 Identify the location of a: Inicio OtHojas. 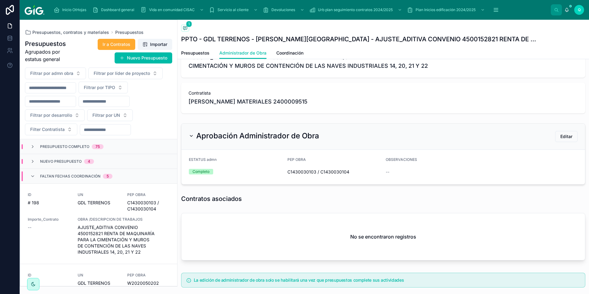
(71, 10).